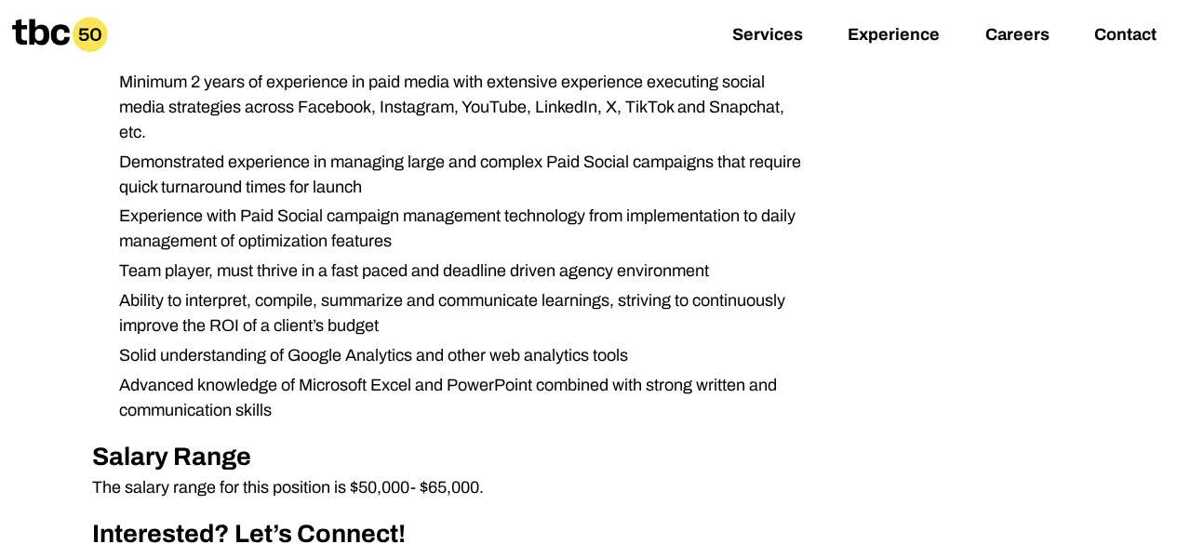 Image resolution: width=1177 pixels, height=544 pixels. Describe the element at coordinates (455, 175) in the screenshot. I see `li: Demonstrated experience in managing large and complex Paid Social campaigns that require quick tu...` at that location.